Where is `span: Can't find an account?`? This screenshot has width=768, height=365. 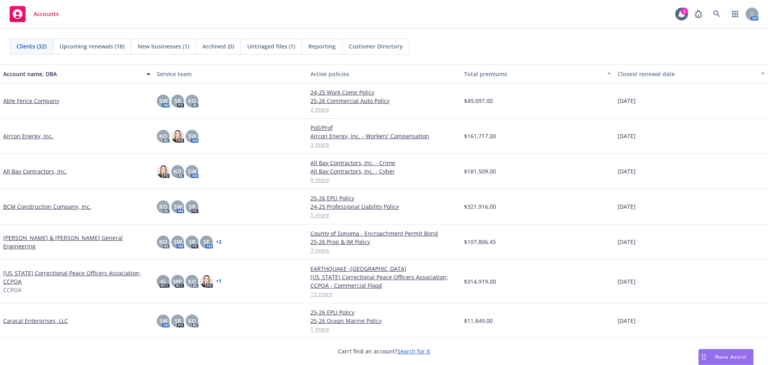 span: Can't find an account? is located at coordinates (384, 351).